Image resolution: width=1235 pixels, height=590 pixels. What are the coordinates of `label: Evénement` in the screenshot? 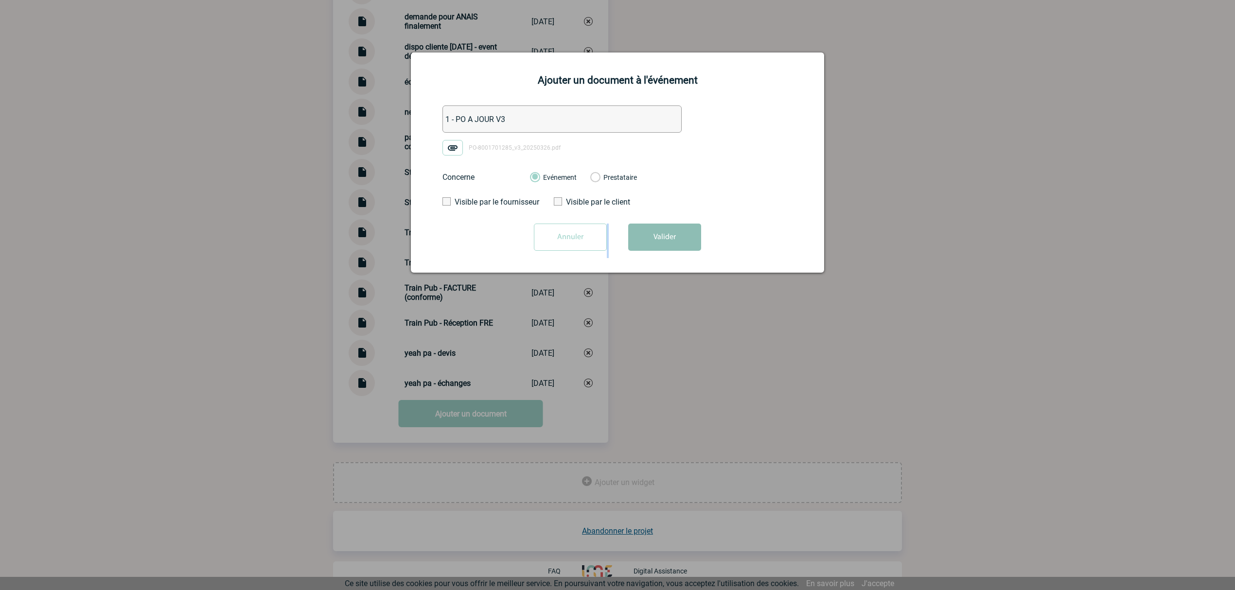 It's located at (534, 178).